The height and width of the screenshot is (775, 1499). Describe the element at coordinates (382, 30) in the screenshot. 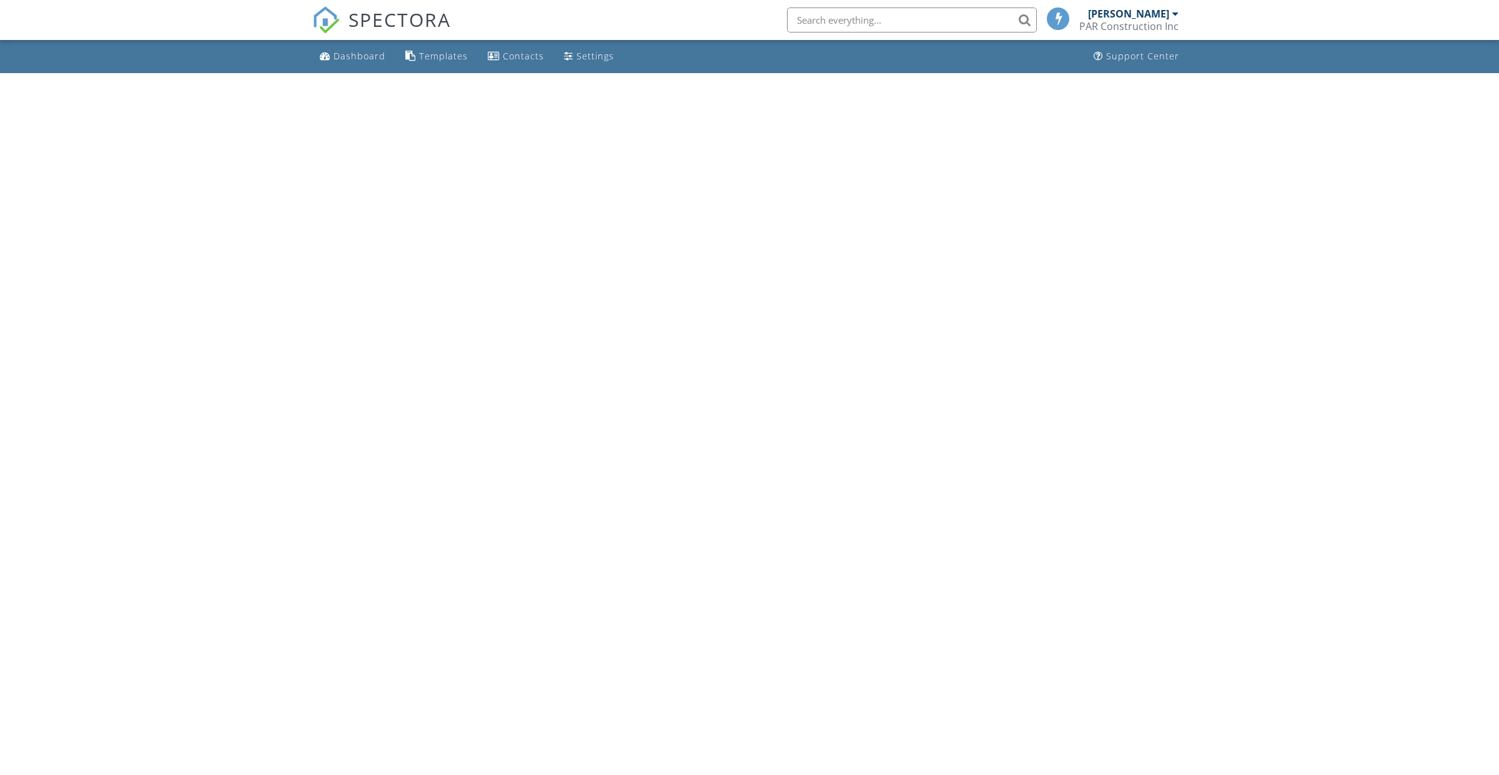

I see `a: SPECTORA` at that location.